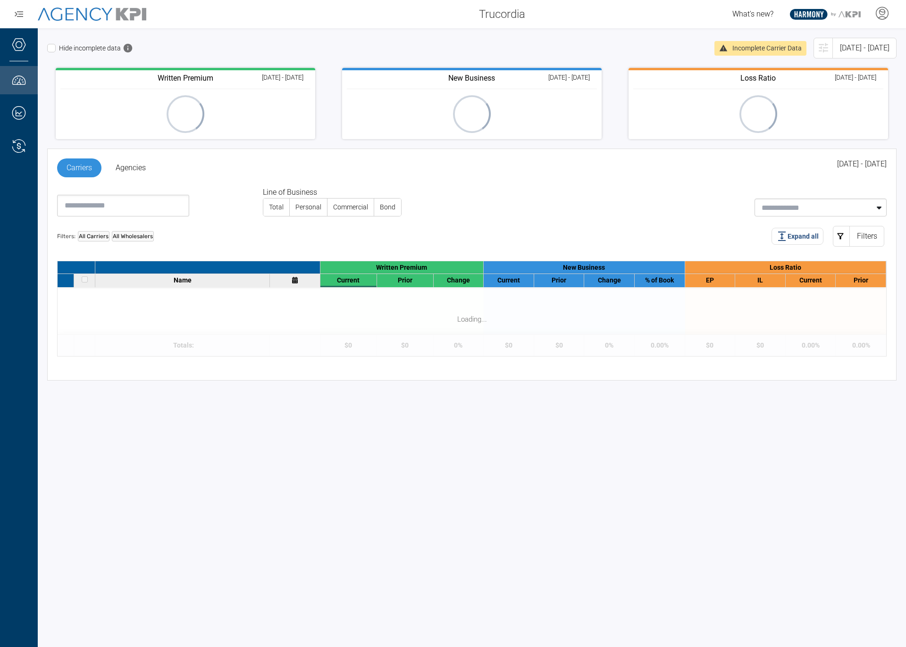  What do you see at coordinates (182, 280) in the screenshot?
I see `div: Name` at bounding box center [182, 280].